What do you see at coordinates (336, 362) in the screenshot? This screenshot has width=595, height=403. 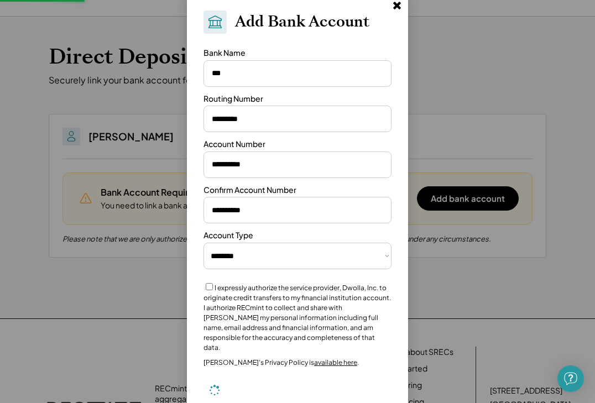 I see `a: available here` at bounding box center [336, 362].